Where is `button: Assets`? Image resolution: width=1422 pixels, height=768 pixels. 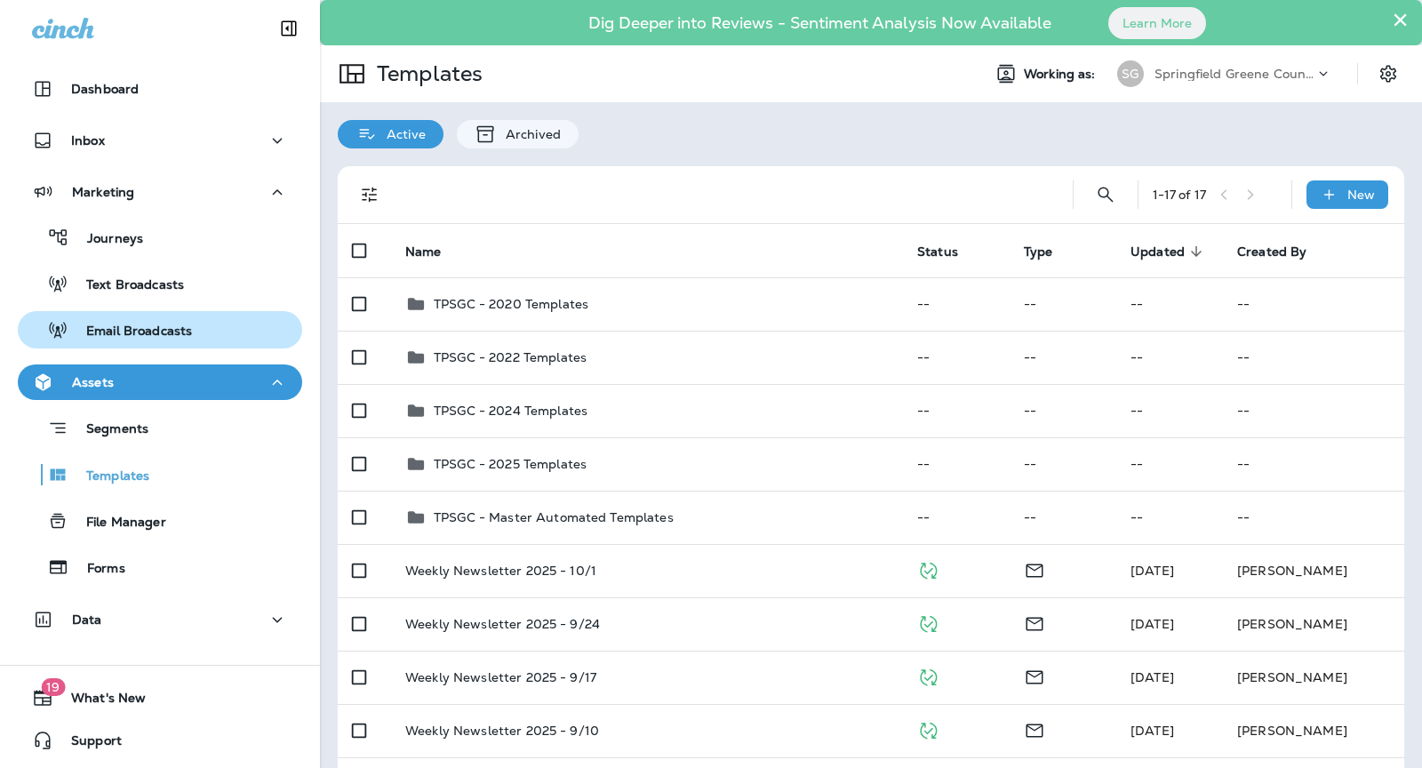
button: Assets is located at coordinates (160, 382).